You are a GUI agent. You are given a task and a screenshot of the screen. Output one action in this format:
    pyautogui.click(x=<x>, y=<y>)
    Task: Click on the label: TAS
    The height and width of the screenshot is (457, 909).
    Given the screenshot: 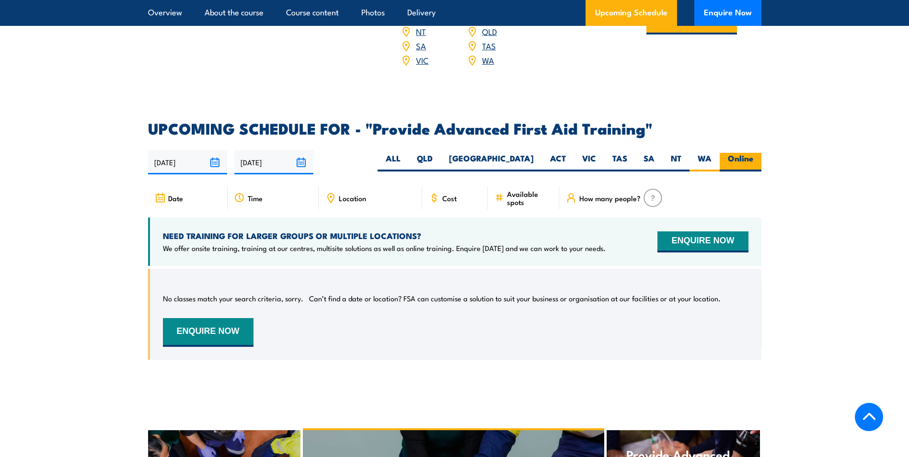 What is the action you would take?
    pyautogui.click(x=620, y=162)
    